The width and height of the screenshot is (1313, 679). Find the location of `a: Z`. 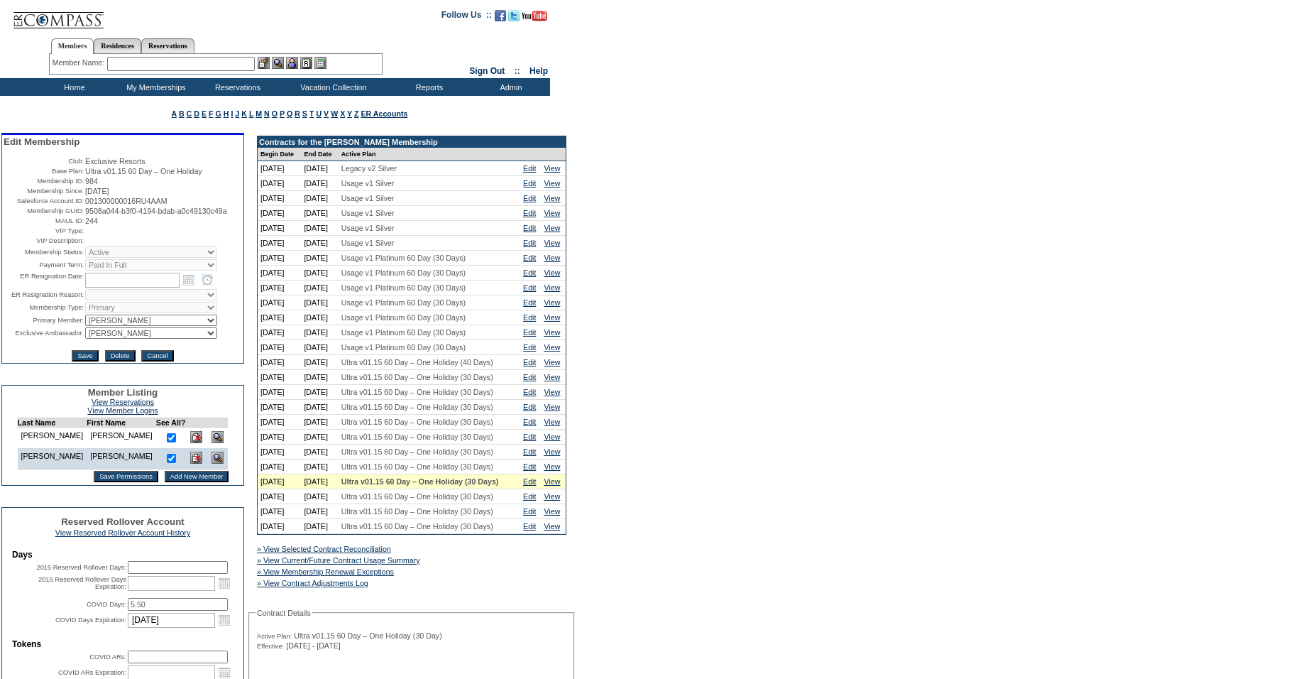

a: Z is located at coordinates (356, 114).